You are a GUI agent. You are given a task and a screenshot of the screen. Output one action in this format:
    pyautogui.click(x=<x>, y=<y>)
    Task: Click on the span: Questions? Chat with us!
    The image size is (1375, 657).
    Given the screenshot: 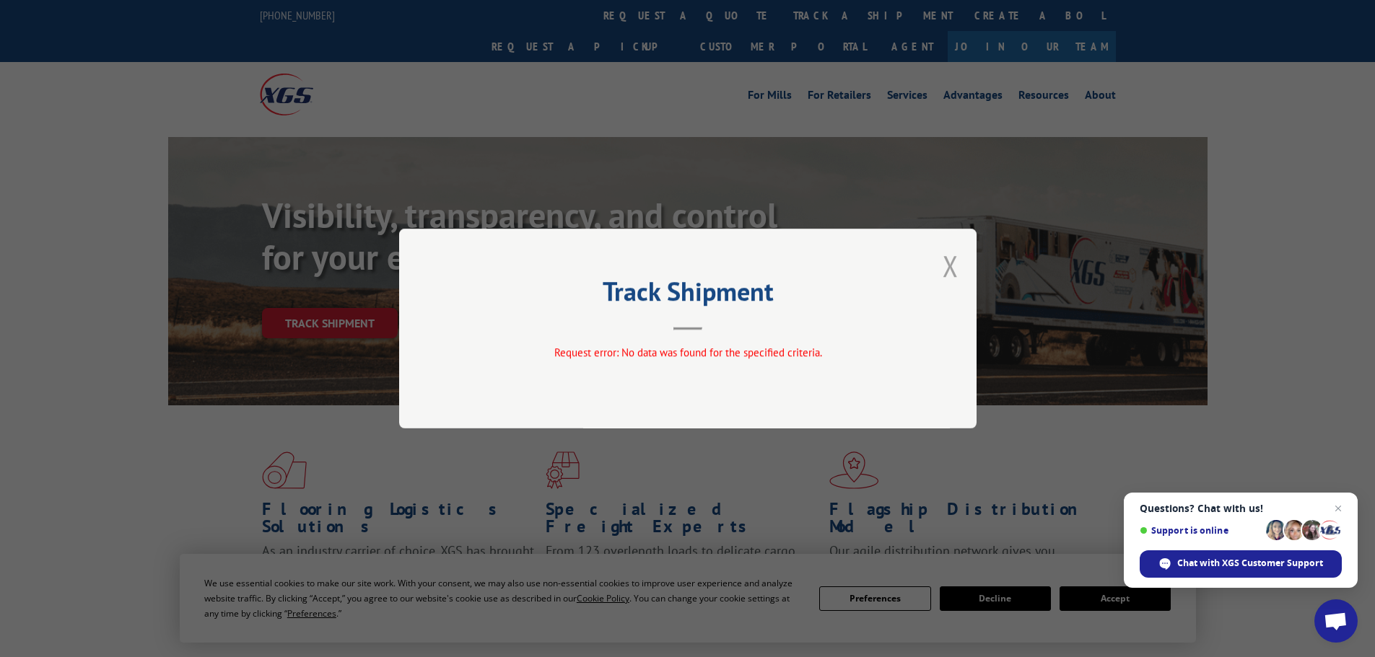 What is the action you would take?
    pyautogui.click(x=1240, y=509)
    